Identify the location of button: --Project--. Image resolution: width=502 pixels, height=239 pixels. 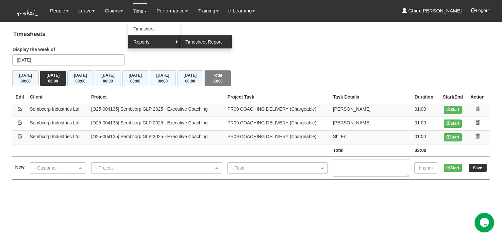
(157, 168).